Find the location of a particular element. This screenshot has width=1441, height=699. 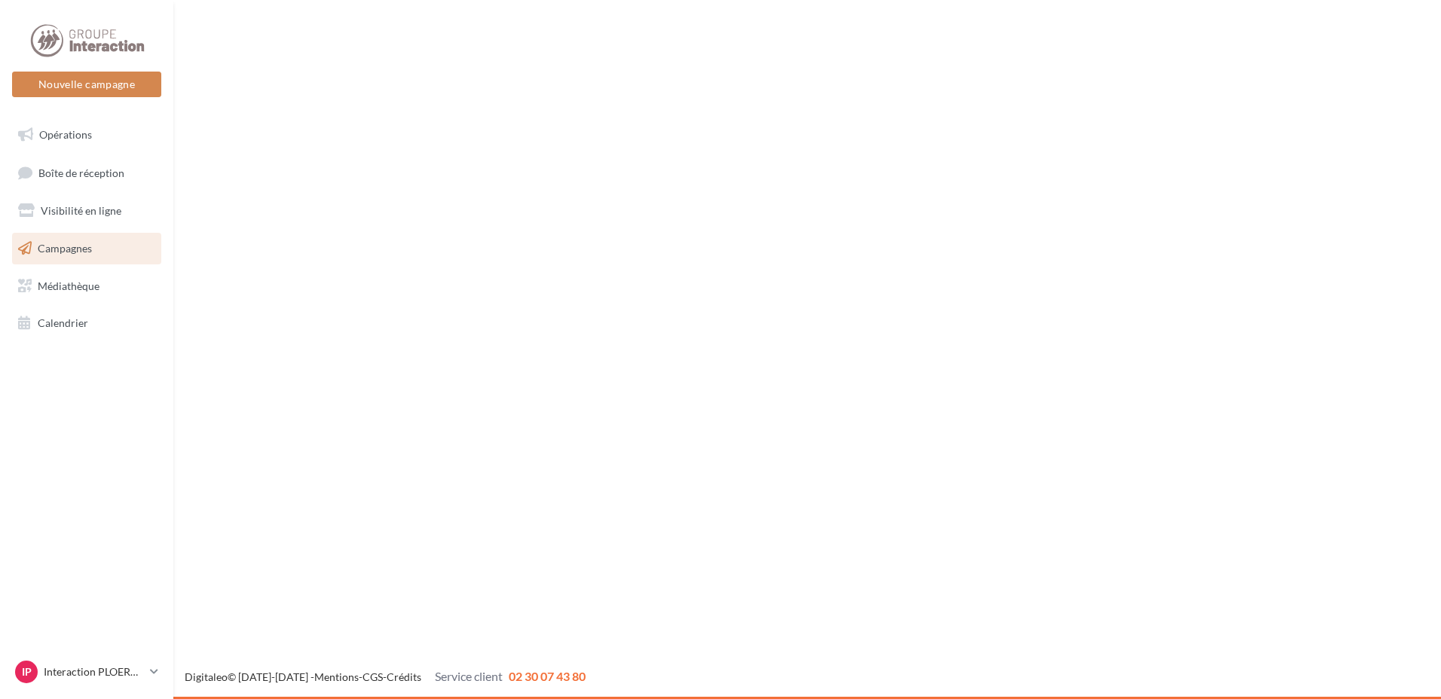

a: IP Interaction PLOERMEL is located at coordinates (87, 672).